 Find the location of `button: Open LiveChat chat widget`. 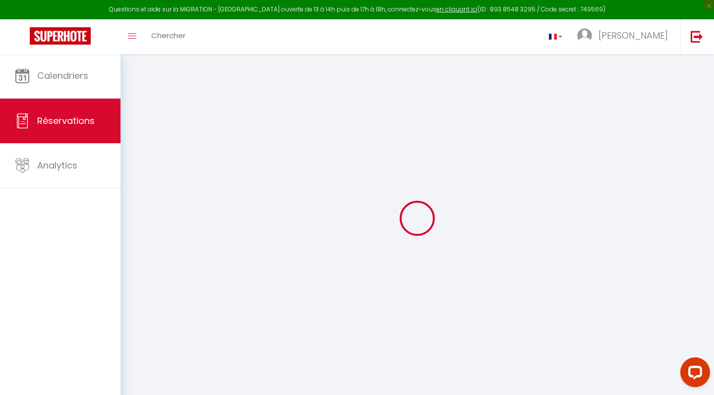

button: Open LiveChat chat widget is located at coordinates (23, 19).